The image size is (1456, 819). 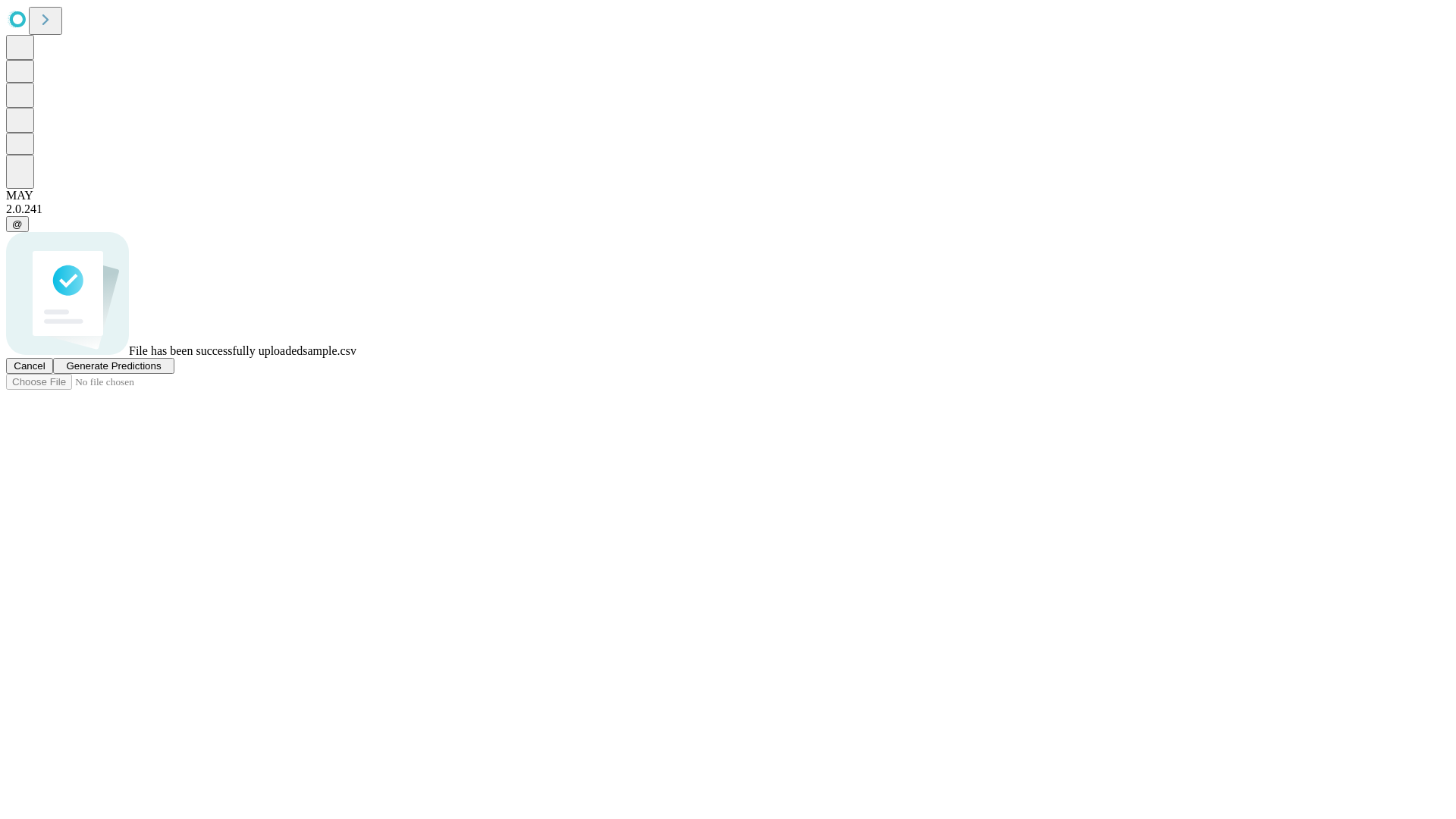 What do you see at coordinates (114, 365) in the screenshot?
I see `button: Generate Predictions` at bounding box center [114, 365].